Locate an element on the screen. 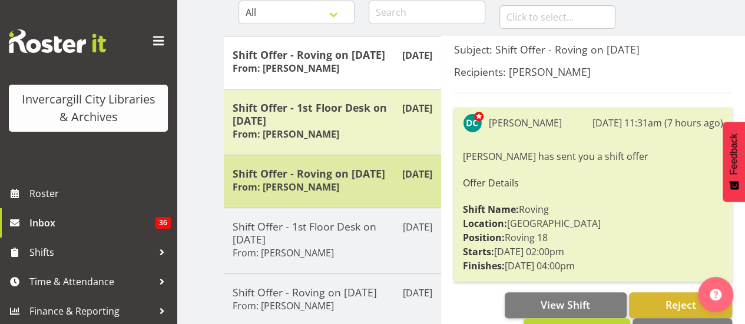  input: Search is located at coordinates (426, 12).